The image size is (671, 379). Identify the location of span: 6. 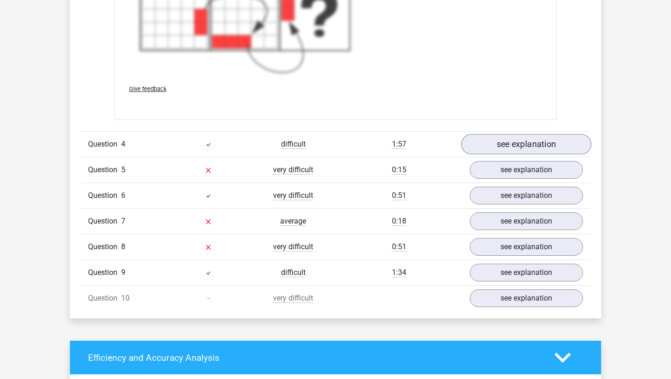
(123, 195).